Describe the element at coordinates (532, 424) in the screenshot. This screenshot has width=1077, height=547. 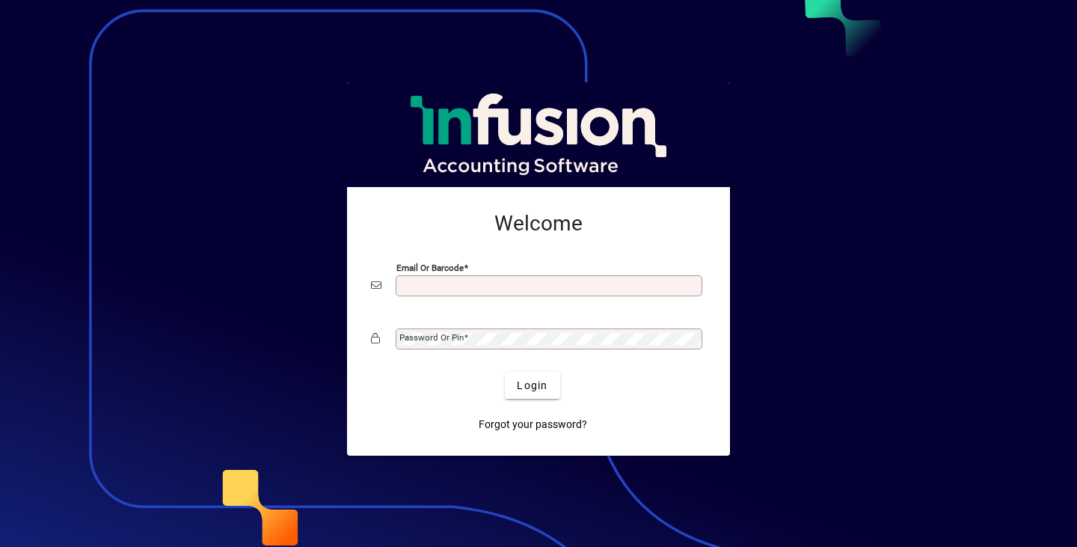
I see `span: Forgot your password?` at that location.